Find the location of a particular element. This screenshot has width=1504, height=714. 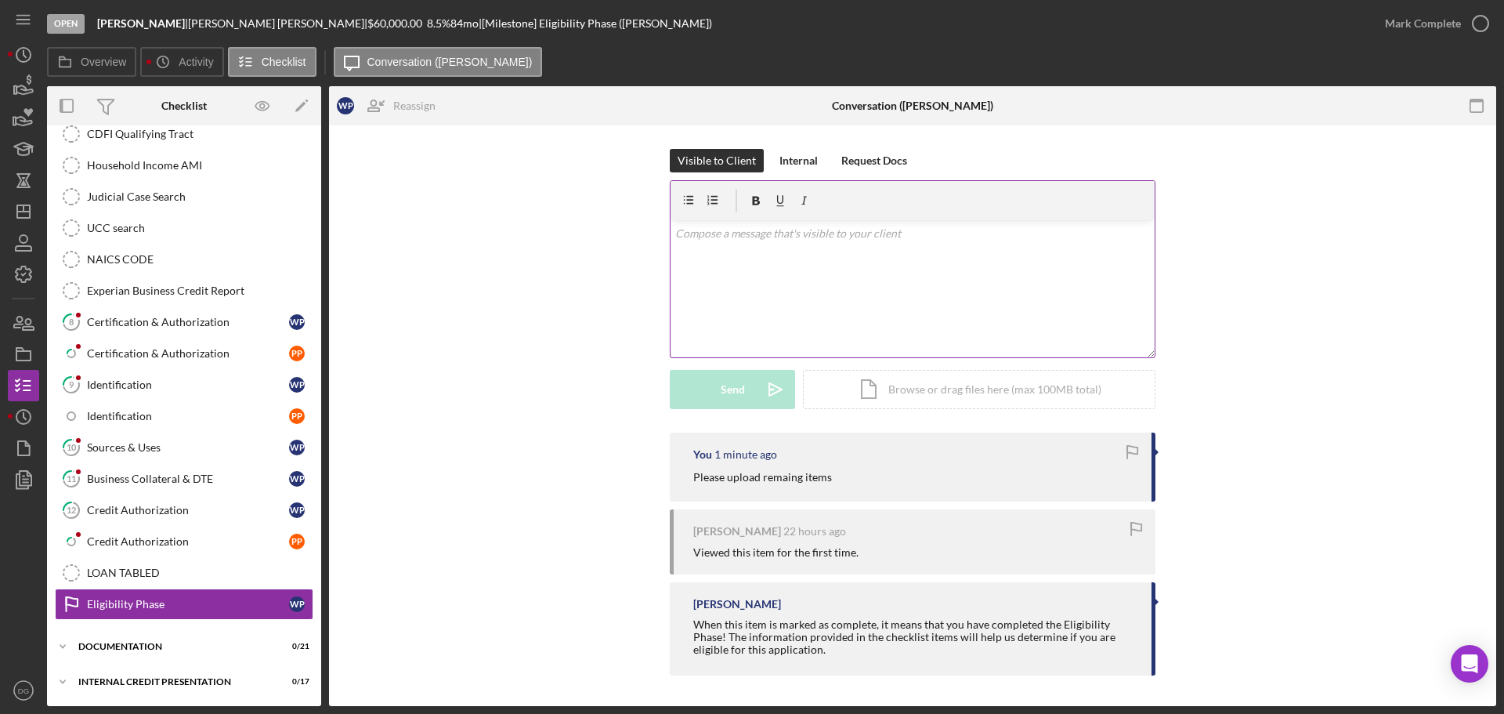

div: Mark Complete is located at coordinates (1423, 24).